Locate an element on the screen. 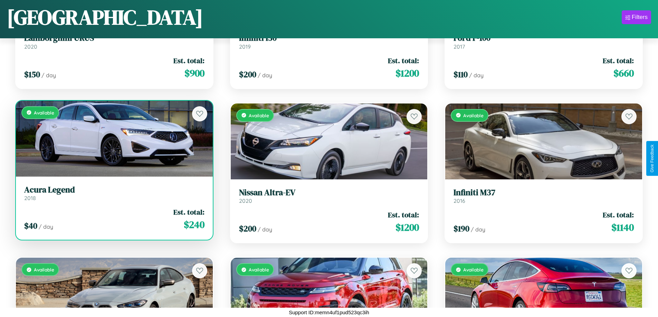  h3: Acura Legend is located at coordinates (114, 190).